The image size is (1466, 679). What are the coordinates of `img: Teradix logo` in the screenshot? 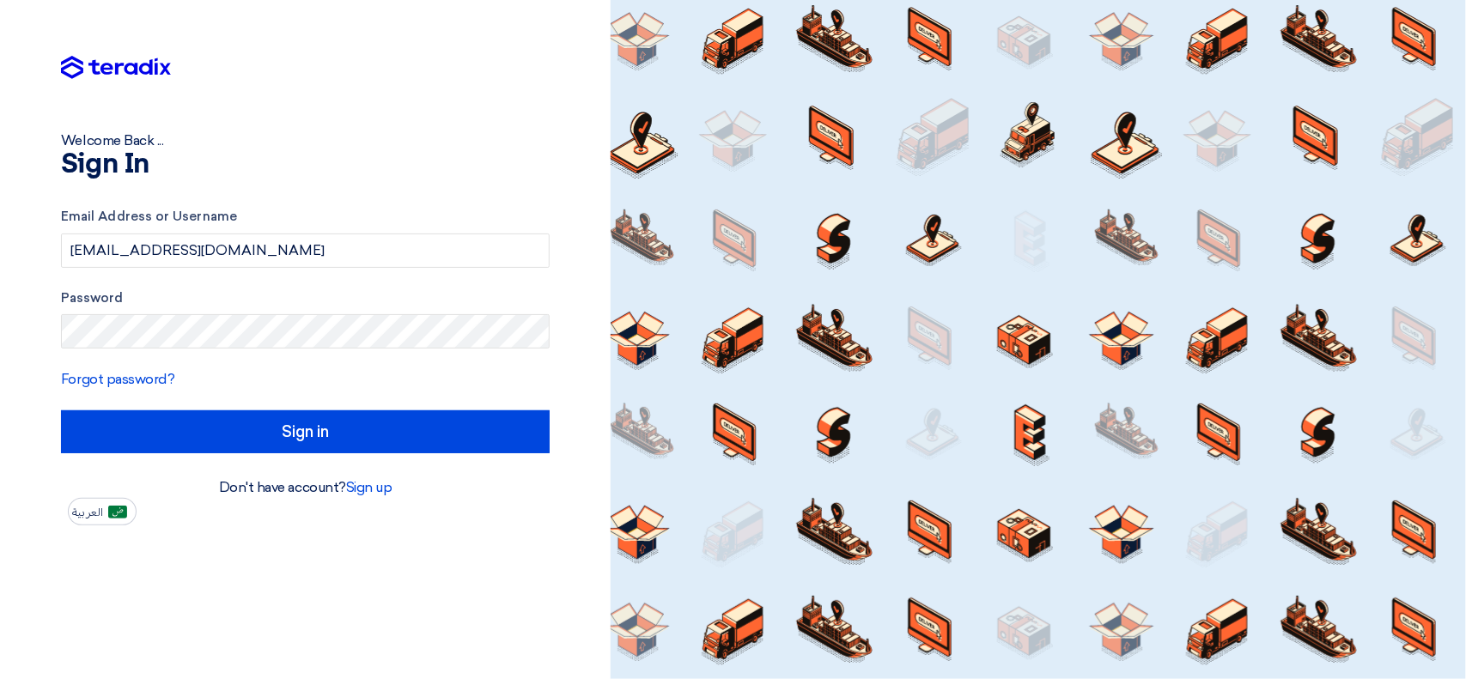 It's located at (116, 68).